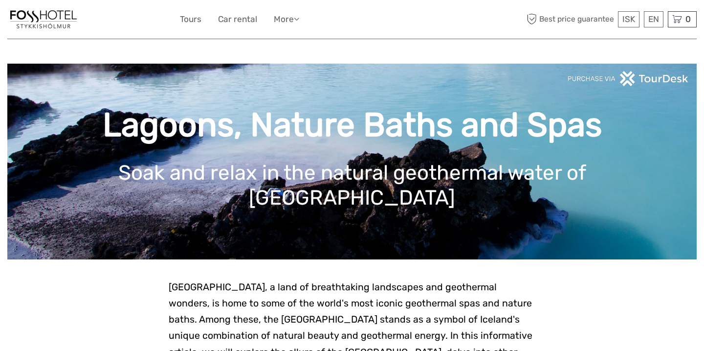 This screenshot has width=704, height=351. I want to click on span: 0, so click(688, 19).